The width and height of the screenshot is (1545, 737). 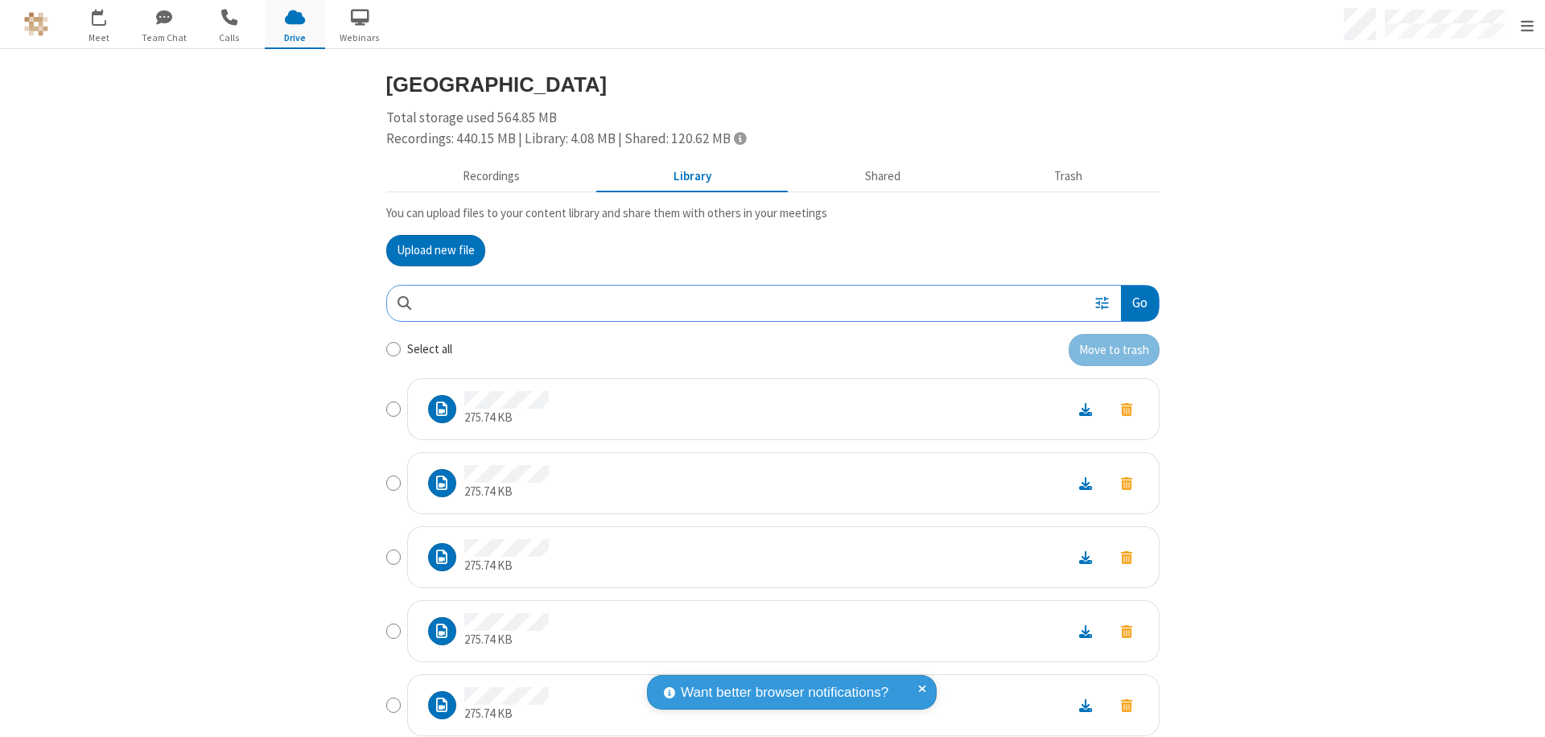 What do you see at coordinates (164, 38) in the screenshot?
I see `span: Team Chat` at bounding box center [164, 38].